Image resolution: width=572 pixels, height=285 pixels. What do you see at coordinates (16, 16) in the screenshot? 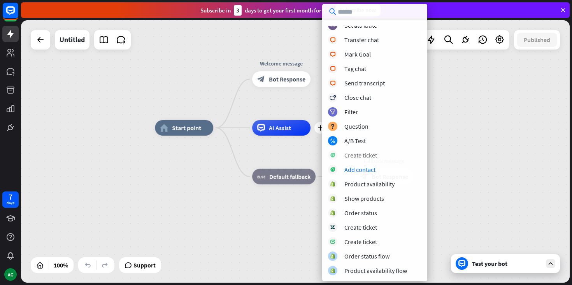
I see `img: logo_orange.svg` at bounding box center [16, 16].